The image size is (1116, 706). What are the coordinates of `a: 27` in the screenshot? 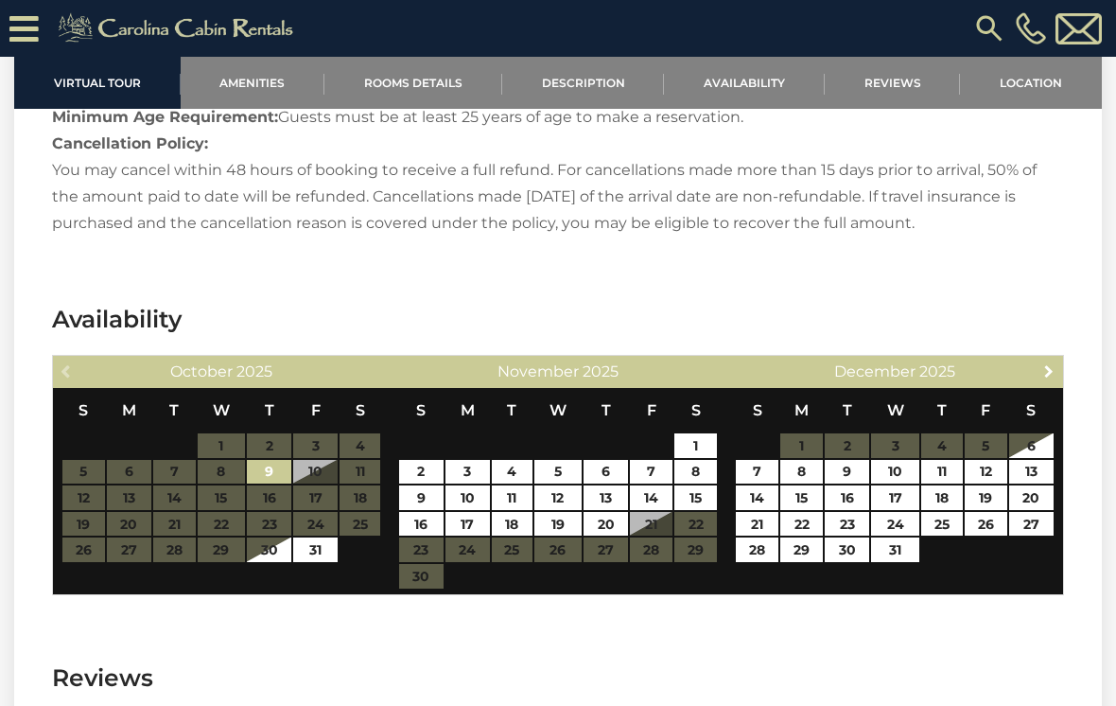 It's located at (1031, 524).